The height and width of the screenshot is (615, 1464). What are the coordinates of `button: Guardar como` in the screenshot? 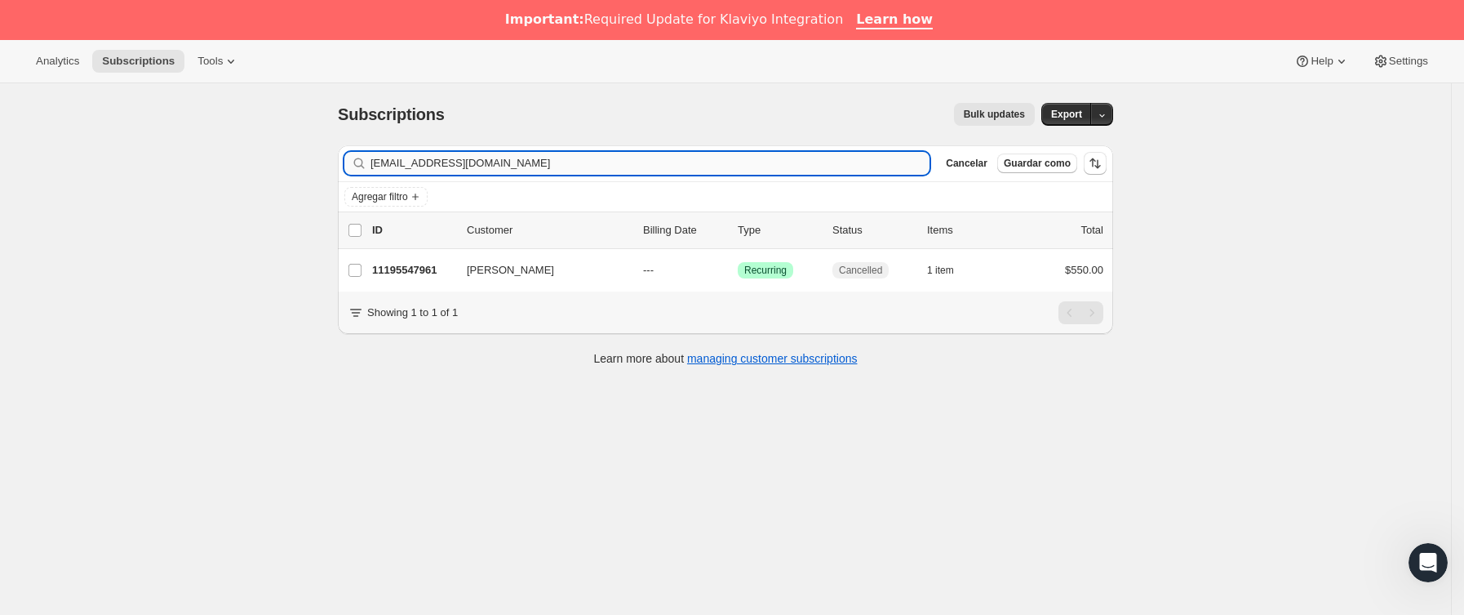 It's located at (1037, 163).